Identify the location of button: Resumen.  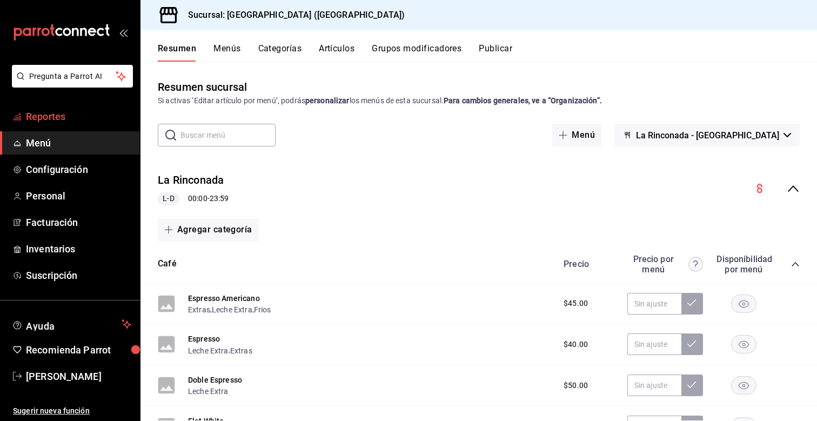
(177, 52).